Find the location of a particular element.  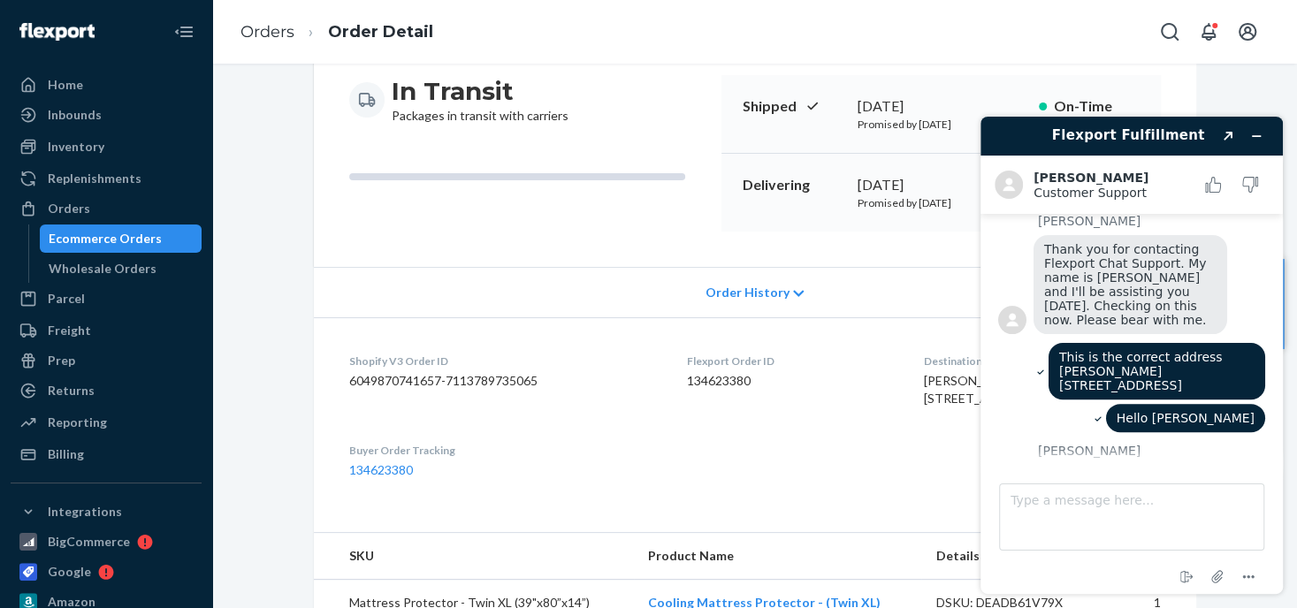

a: Google is located at coordinates (106, 572).